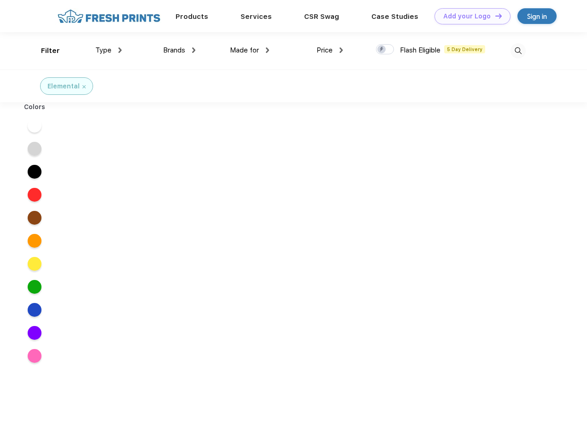  What do you see at coordinates (256, 17) in the screenshot?
I see `a: Services` at bounding box center [256, 17].